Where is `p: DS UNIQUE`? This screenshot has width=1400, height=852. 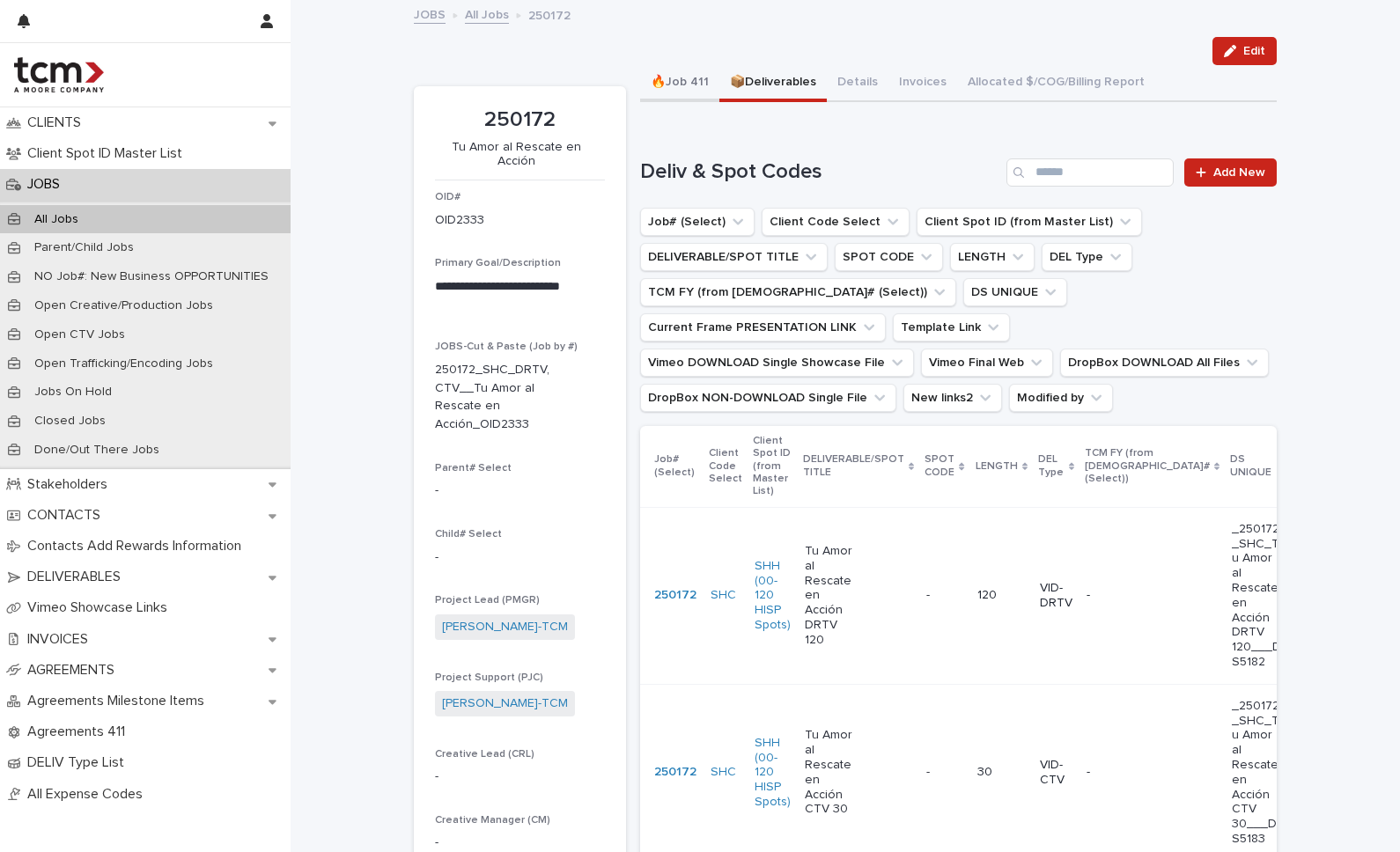 p: DS UNIQUE is located at coordinates (1253, 466).